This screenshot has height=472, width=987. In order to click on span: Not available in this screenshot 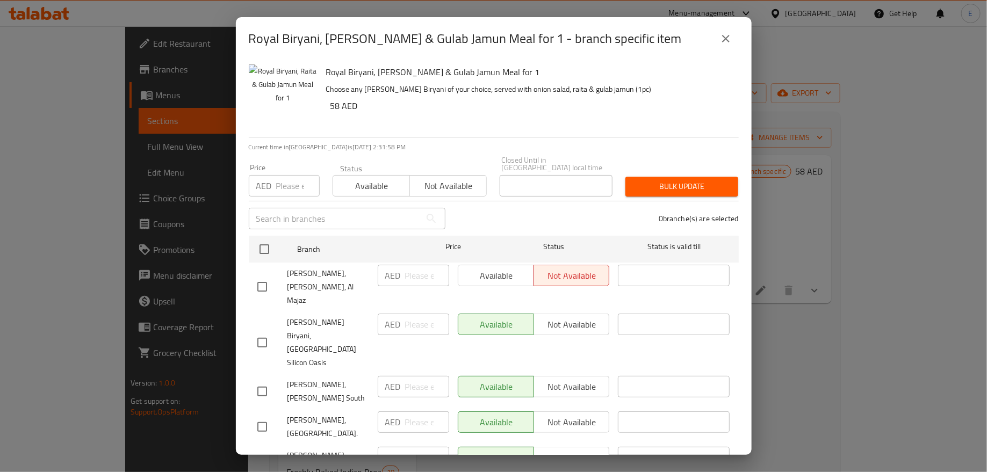, I will do `click(448, 186)`.